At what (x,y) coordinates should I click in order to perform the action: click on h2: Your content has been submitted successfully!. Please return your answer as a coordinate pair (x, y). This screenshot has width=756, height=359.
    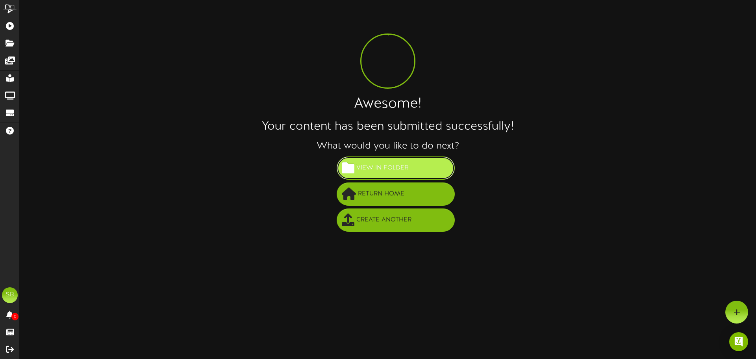
    Looking at the image, I should click on (388, 126).